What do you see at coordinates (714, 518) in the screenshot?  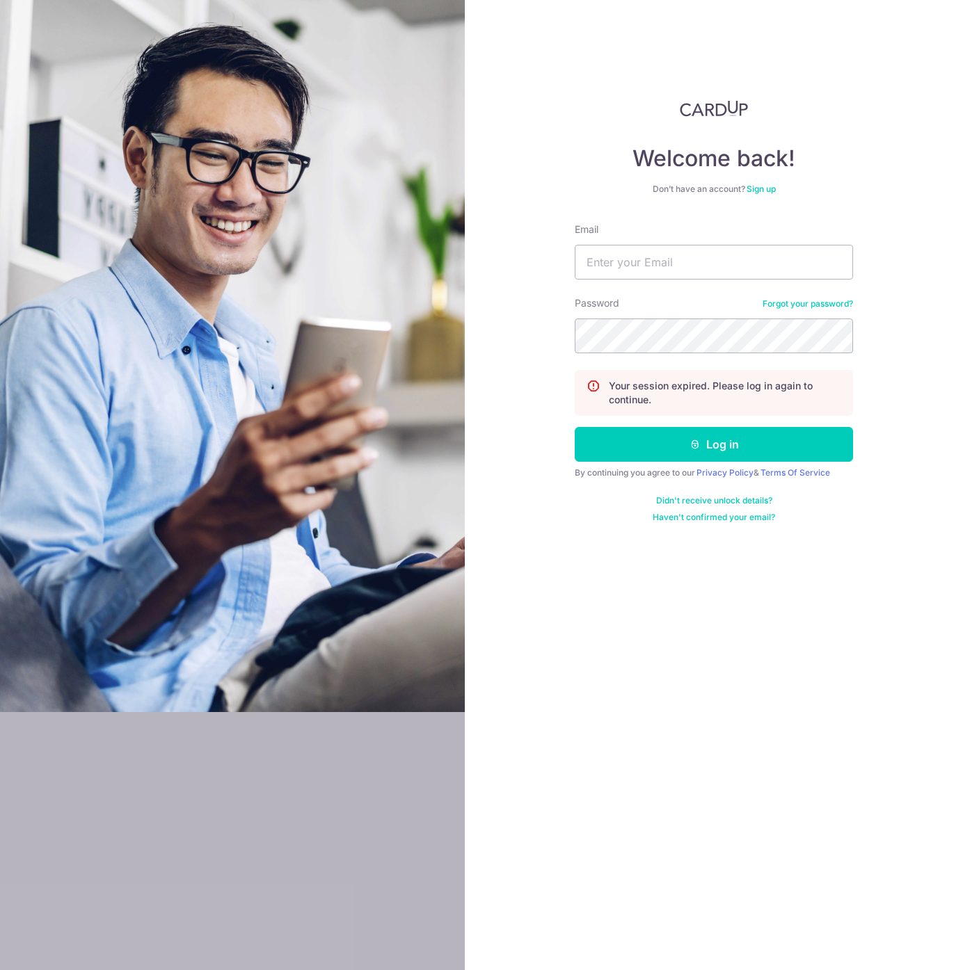 I see `a: Haven't confirmed your email?` at bounding box center [714, 518].